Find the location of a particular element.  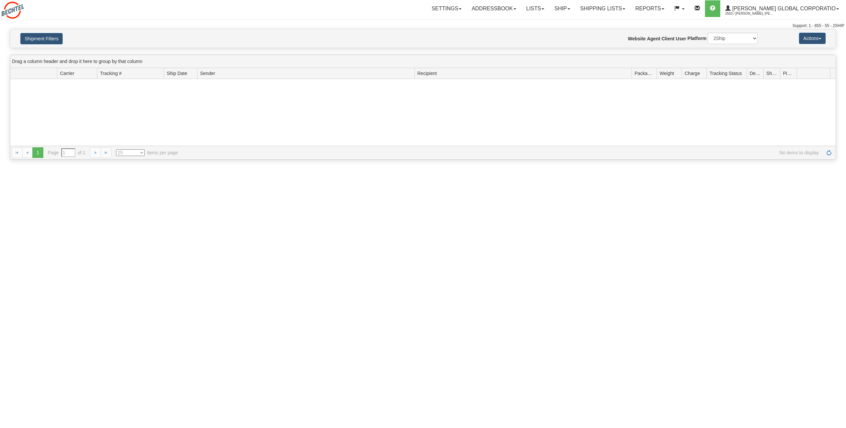

span: Carrier is located at coordinates (67, 73).